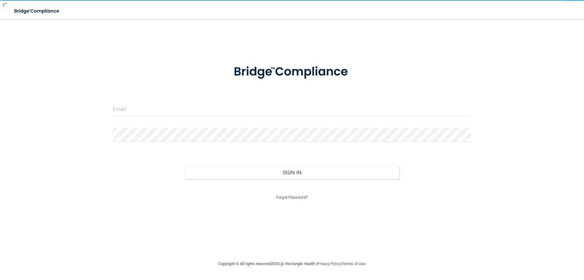 This screenshot has width=584, height=280. Describe the element at coordinates (292, 263) in the screenshot. I see `div: Copyright © All rights reserved 2025 @ Rectangle Health | |` at that location.